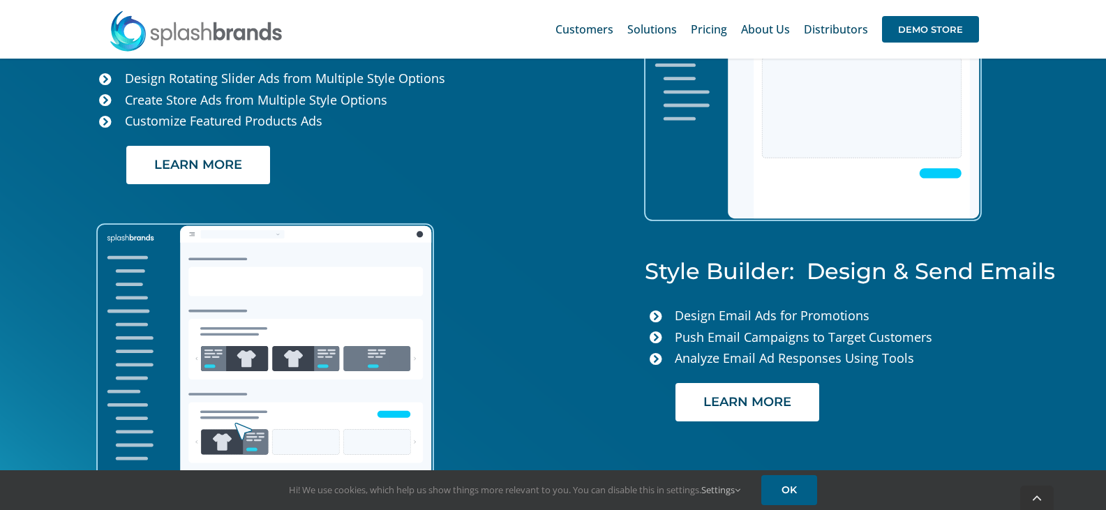  What do you see at coordinates (584, 29) in the screenshot?
I see `span: Customers` at bounding box center [584, 29].